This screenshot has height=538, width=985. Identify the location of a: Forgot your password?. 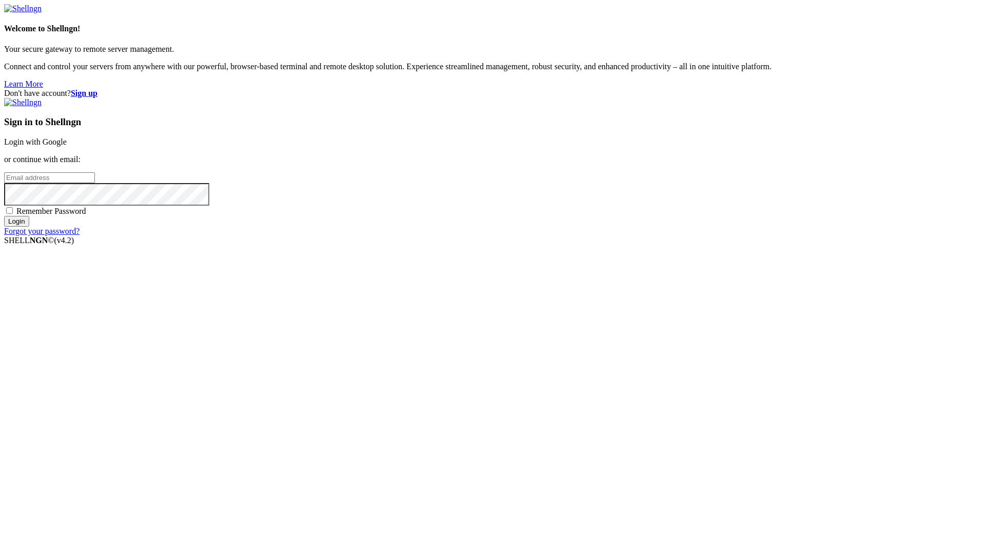
(42, 231).